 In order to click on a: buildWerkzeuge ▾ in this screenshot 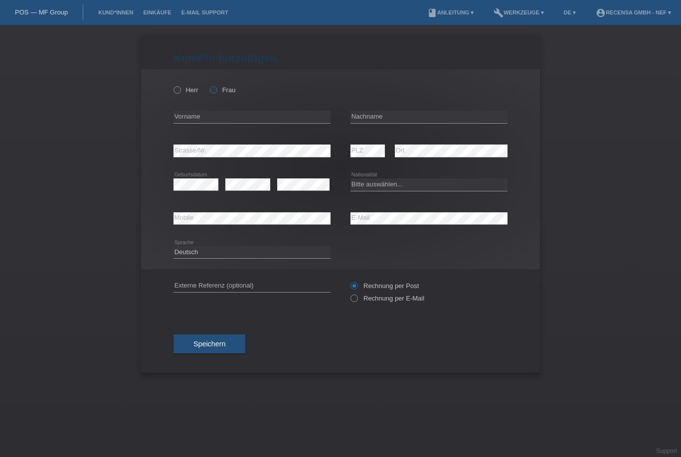, I will do `click(519, 12)`.